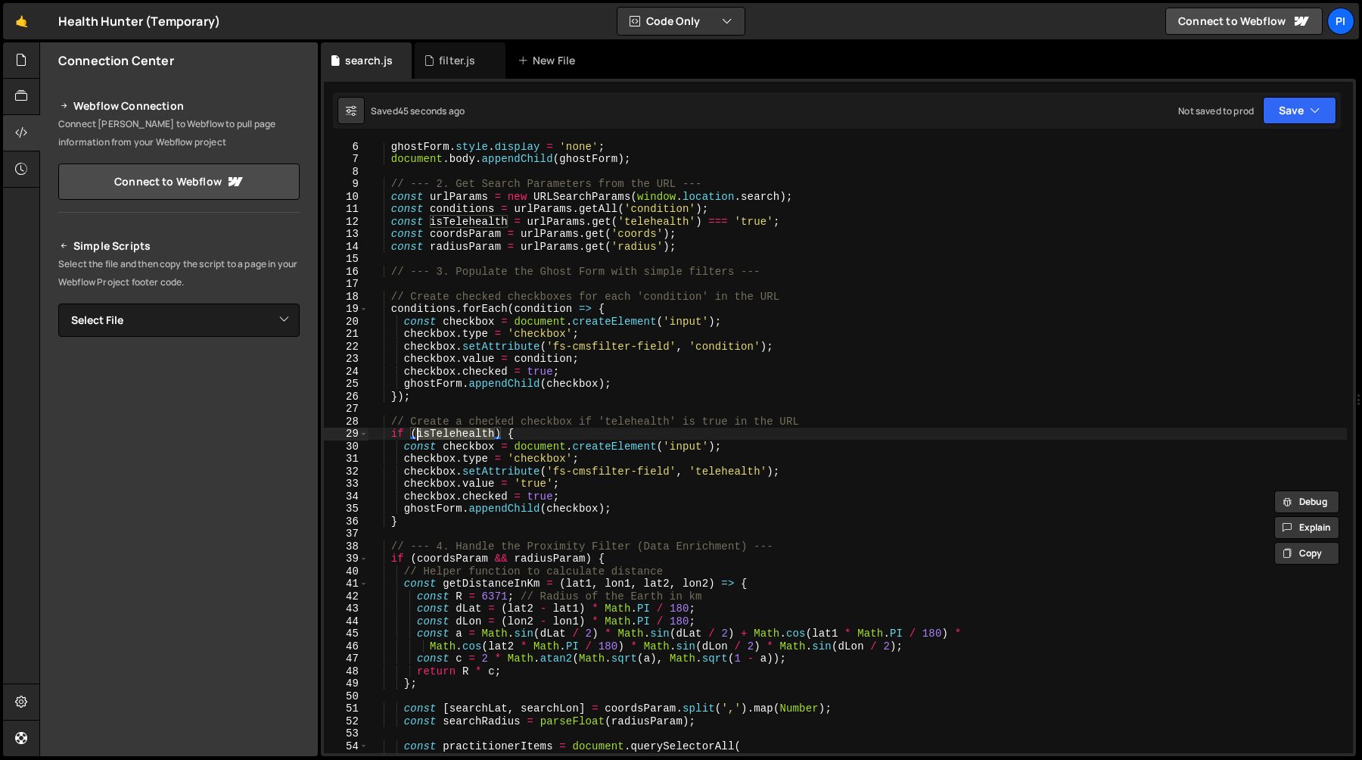  I want to click on div: Health Hunter (Temporary), so click(139, 21).